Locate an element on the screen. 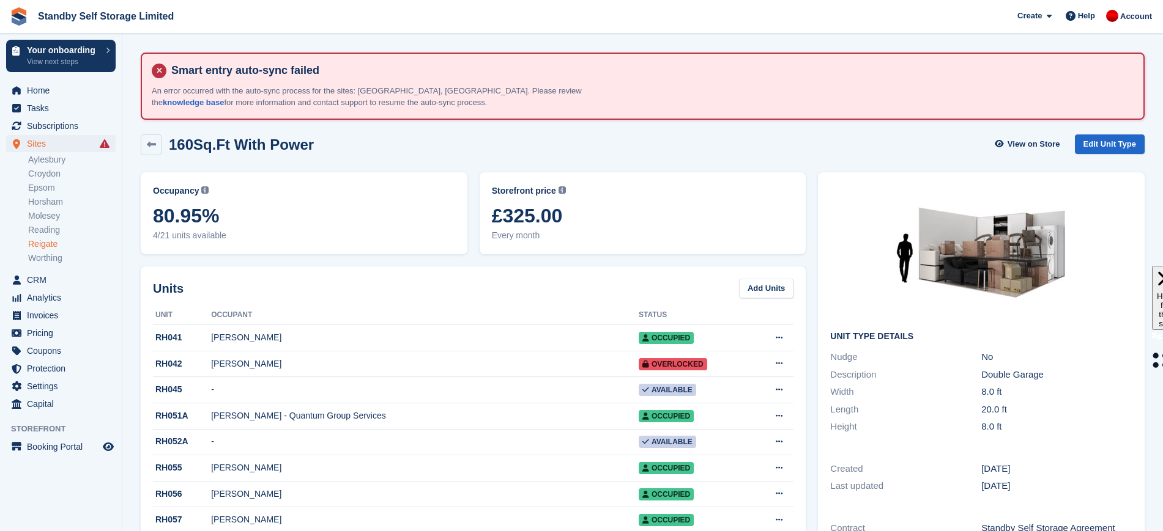 The height and width of the screenshot is (531, 1163). a: Aylesbury is located at coordinates (72, 160).